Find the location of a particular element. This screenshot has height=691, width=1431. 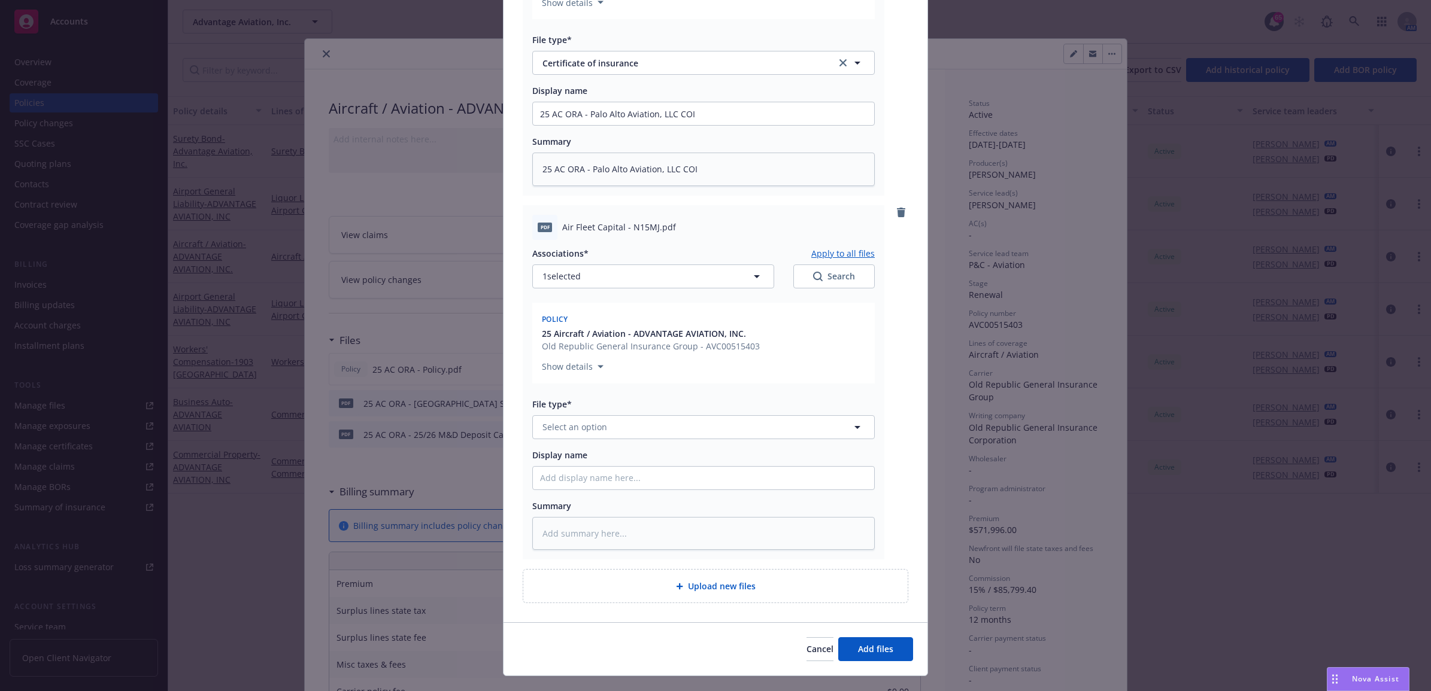

span: Nova Assist is located at coordinates (1375, 679).